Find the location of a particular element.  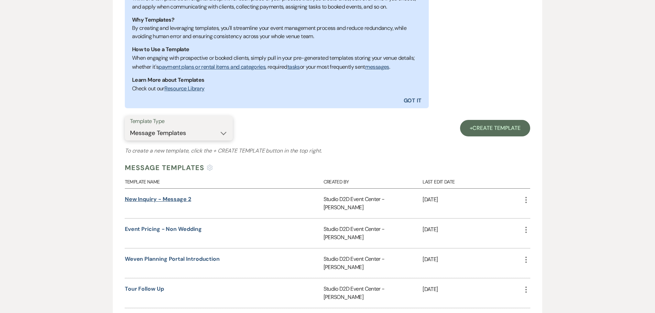

a: Resource Library is located at coordinates (184, 88).